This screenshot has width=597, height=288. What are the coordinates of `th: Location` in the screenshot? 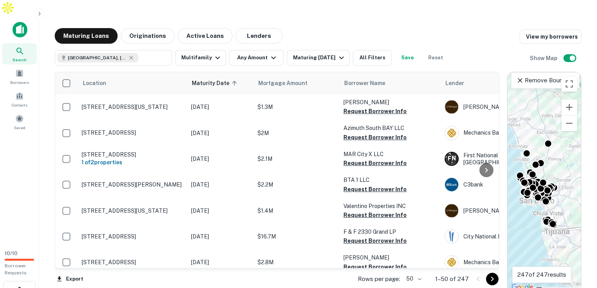 It's located at (132, 83).